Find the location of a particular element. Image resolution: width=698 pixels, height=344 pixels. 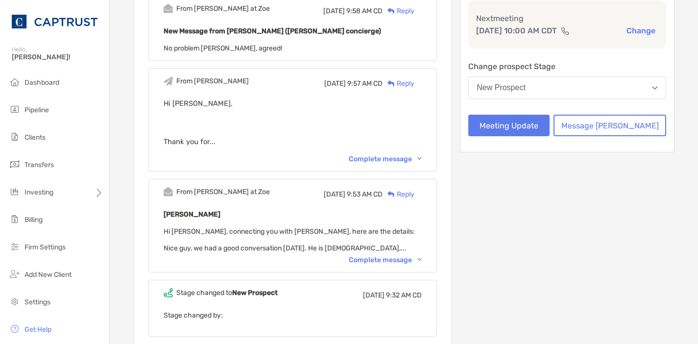

button: Meeting Update is located at coordinates (509, 125).